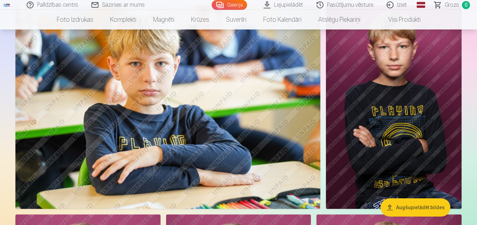 The height and width of the screenshot is (225, 477). Describe the element at coordinates (75, 20) in the screenshot. I see `a: Foto izdrukas` at that location.